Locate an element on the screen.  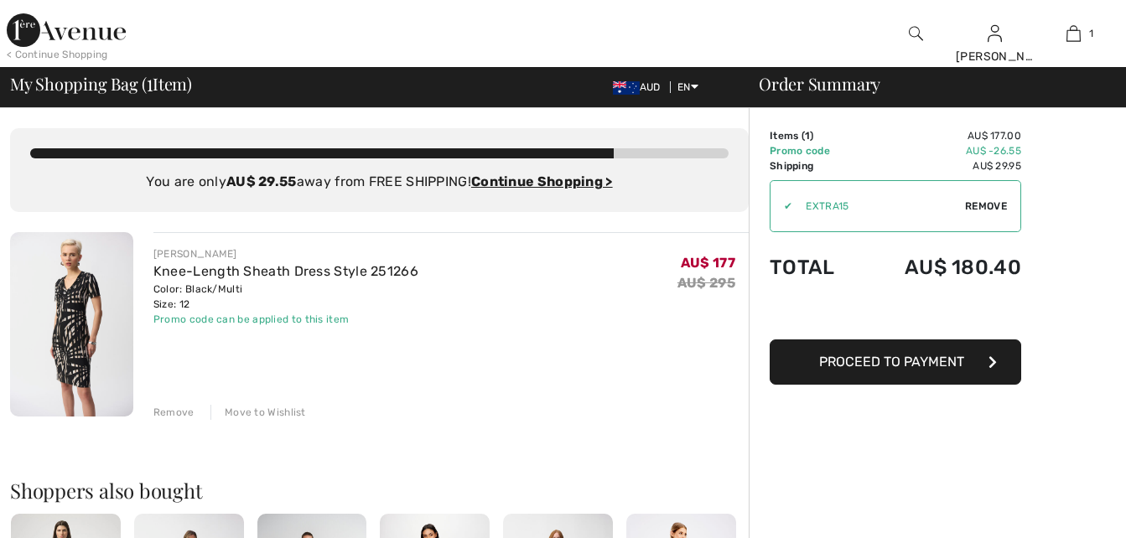
h2: Shoppers also bought is located at coordinates (379, 491).